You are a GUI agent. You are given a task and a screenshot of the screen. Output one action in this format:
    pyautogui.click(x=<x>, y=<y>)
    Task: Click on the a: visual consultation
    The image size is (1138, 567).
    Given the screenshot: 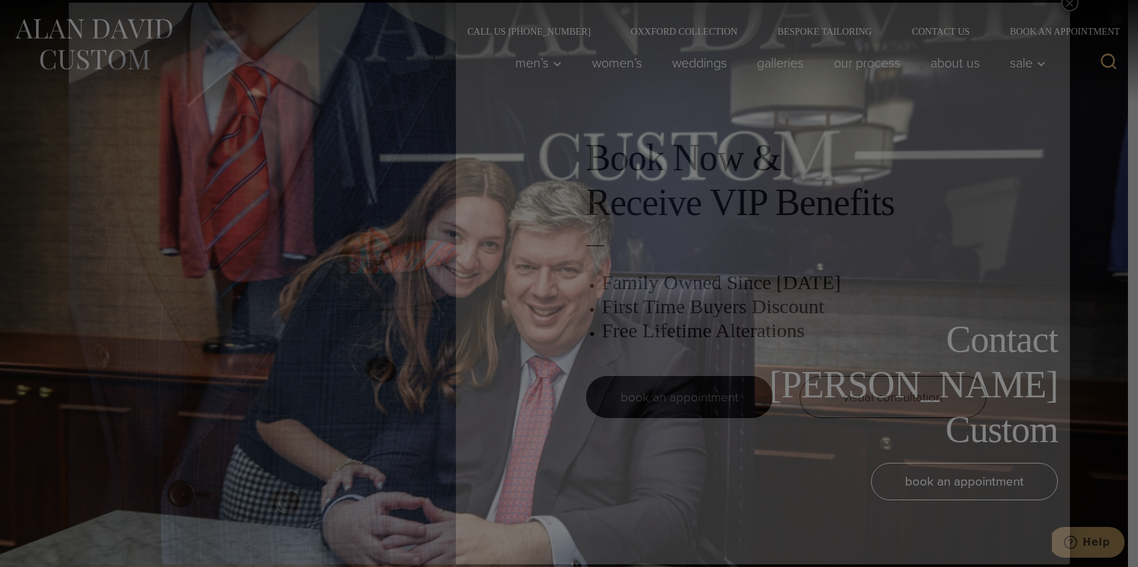 What is the action you would take?
    pyautogui.click(x=893, y=396)
    